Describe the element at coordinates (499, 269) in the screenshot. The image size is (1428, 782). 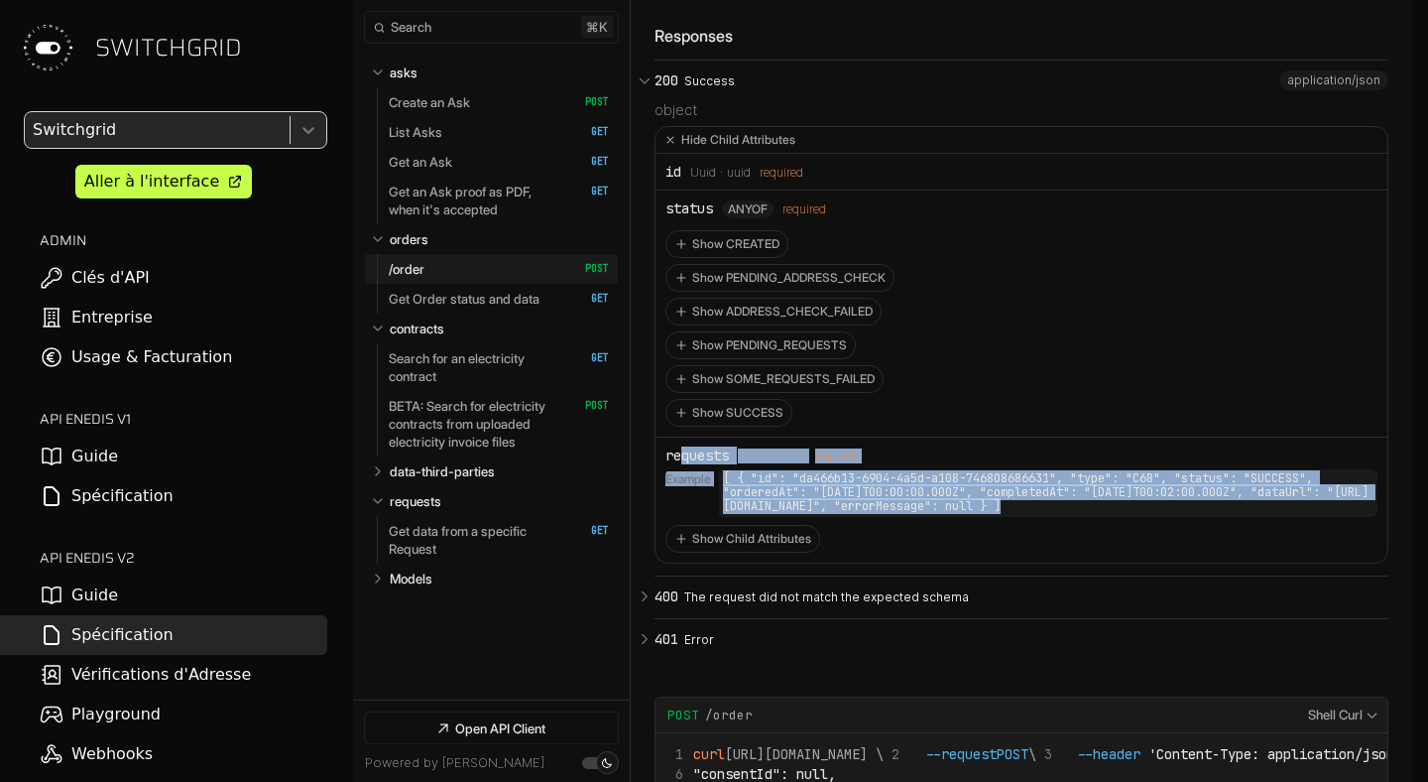
I see `a: /order POST` at that location.